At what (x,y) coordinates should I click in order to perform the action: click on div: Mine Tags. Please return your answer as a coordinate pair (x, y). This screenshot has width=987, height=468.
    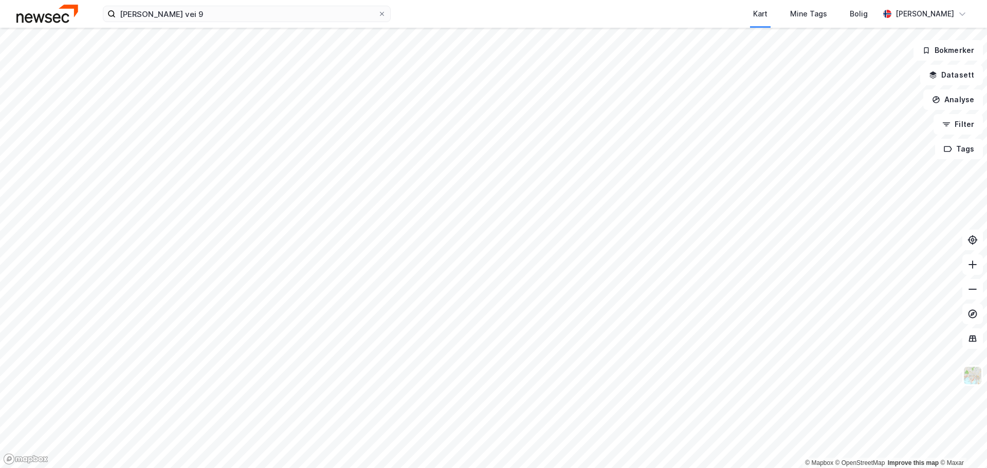
    Looking at the image, I should click on (808, 14).